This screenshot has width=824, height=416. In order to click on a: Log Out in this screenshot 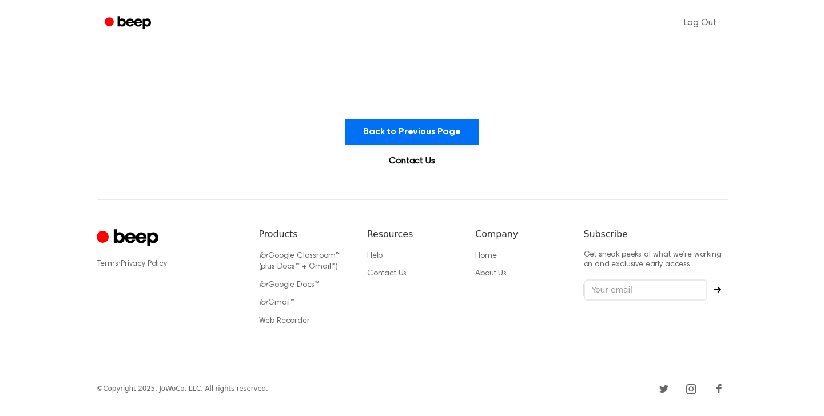, I will do `click(699, 23)`.